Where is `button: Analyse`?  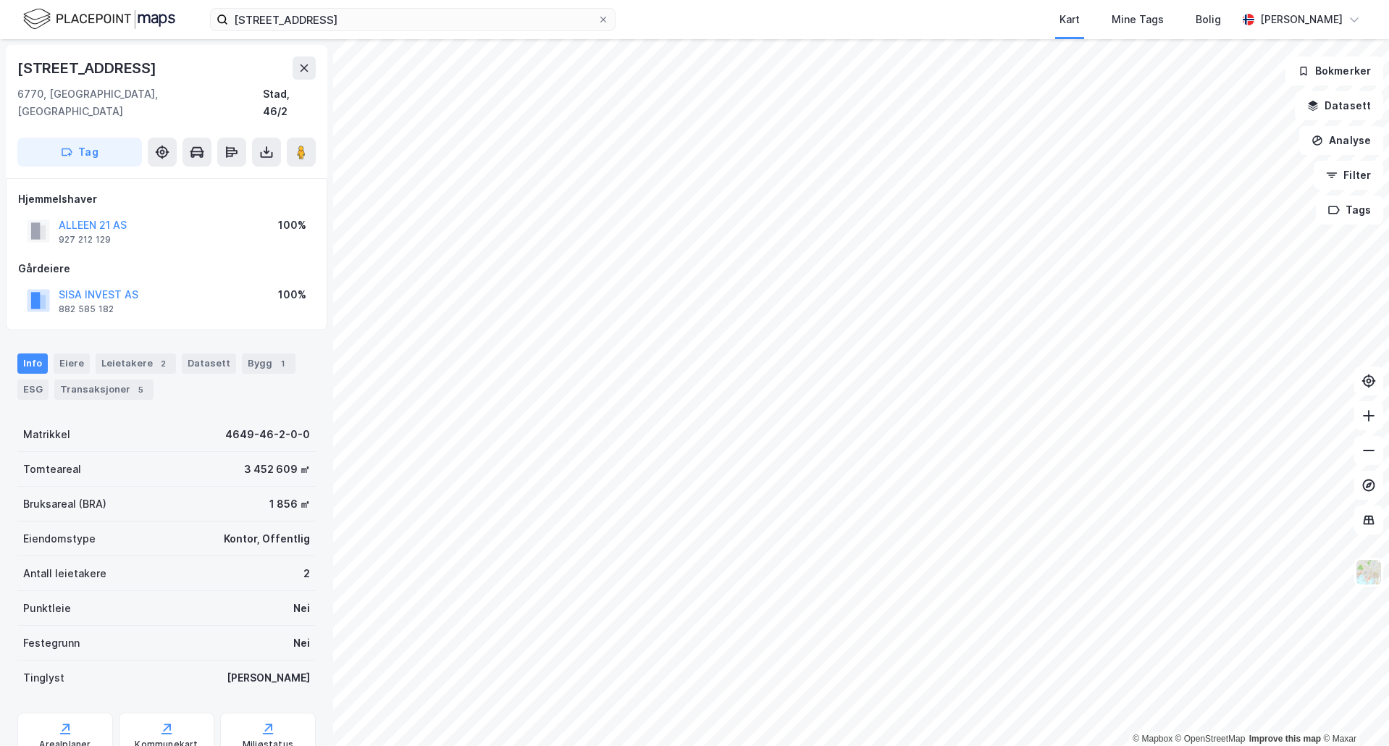 button: Analyse is located at coordinates (1341, 140).